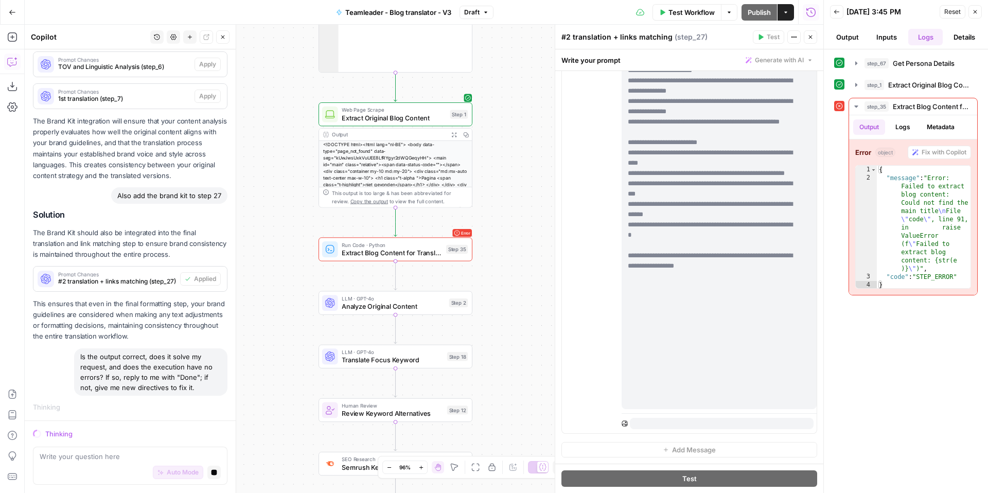 The image size is (988, 493). What do you see at coordinates (389, 134) in the screenshot?
I see `div: Output` at bounding box center [389, 134].